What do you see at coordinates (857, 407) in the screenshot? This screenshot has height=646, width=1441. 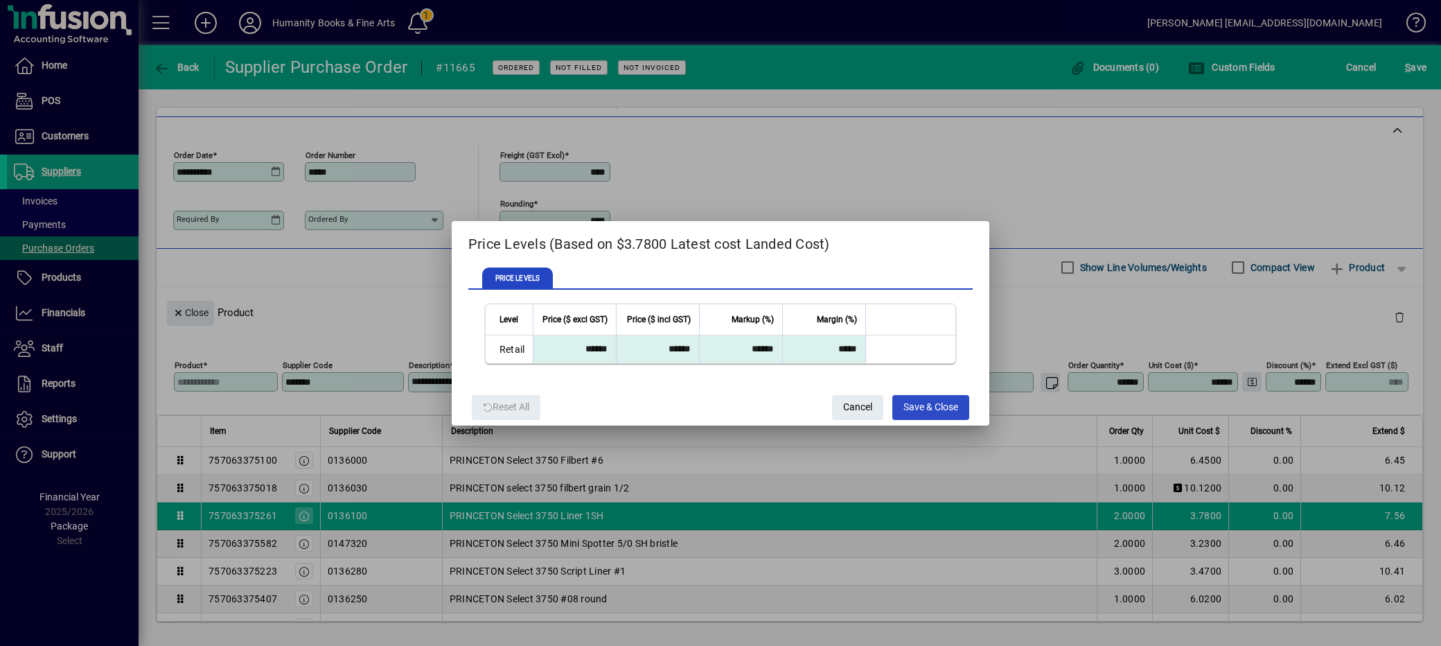 I see `button: Cancel` at bounding box center [857, 407].